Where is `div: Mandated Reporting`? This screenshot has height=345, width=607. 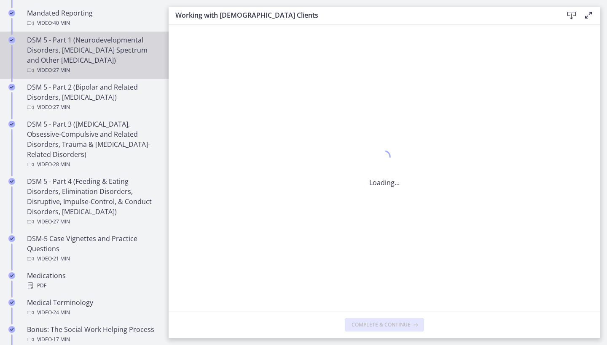 div: Mandated Reporting is located at coordinates (93, 18).